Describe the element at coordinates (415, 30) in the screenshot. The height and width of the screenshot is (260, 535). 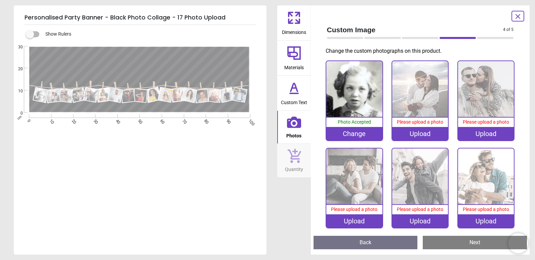
I see `span: Custom Image` at that location.